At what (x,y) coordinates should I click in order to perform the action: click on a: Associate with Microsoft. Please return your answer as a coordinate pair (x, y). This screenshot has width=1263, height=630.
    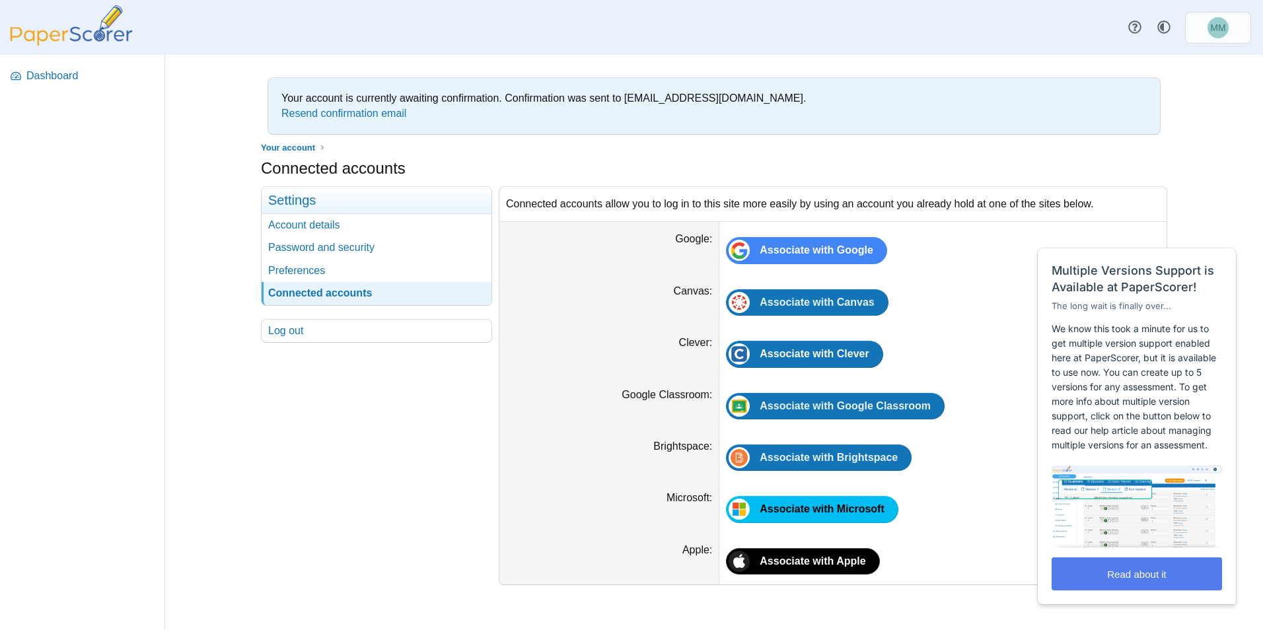
    Looking at the image, I should click on (812, 509).